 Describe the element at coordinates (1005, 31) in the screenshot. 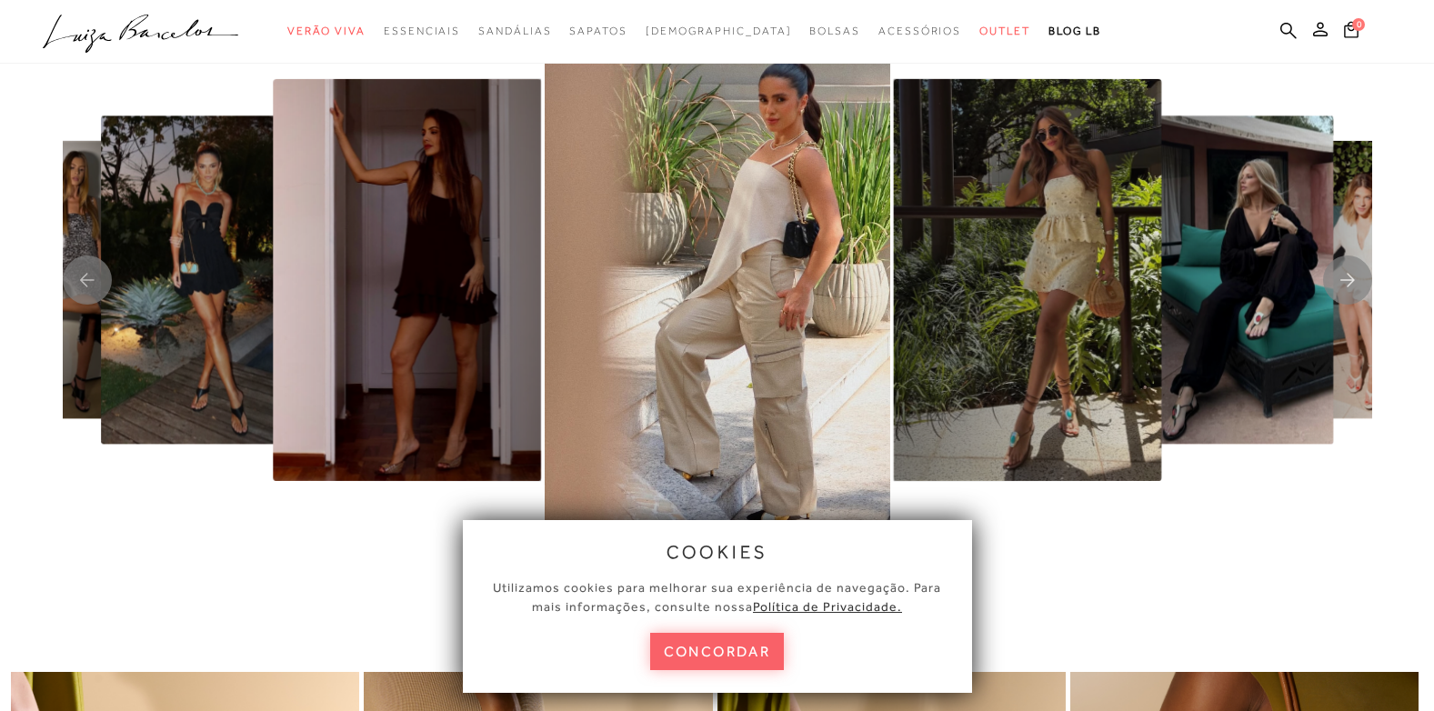

I see `span: Outlet` at that location.